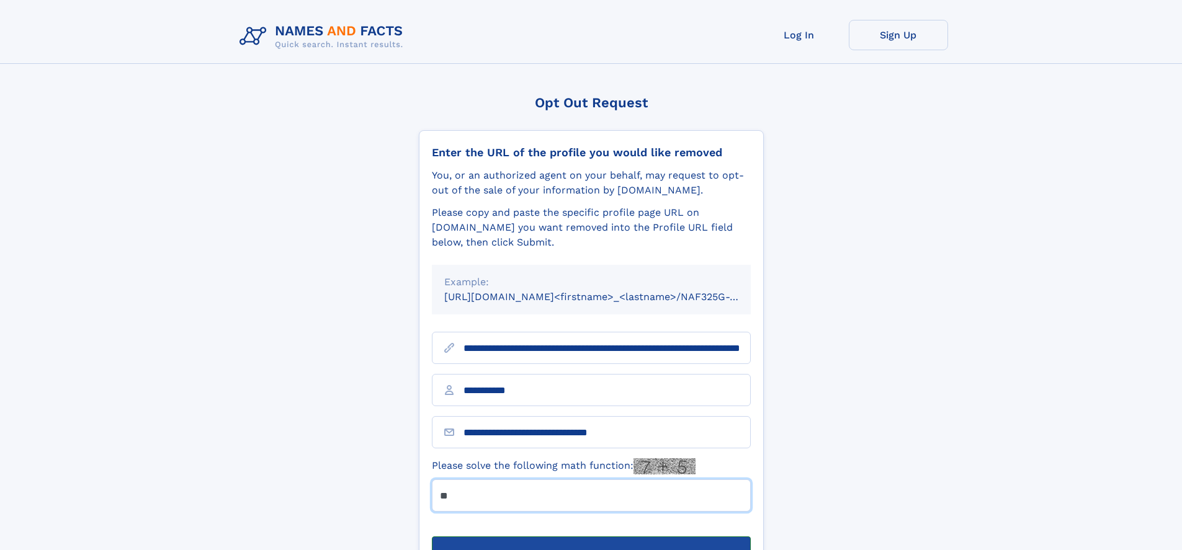 This screenshot has width=1182, height=550. What do you see at coordinates (591, 153) in the screenshot?
I see `div: Enter the URL of the profile you would like removed` at bounding box center [591, 153].